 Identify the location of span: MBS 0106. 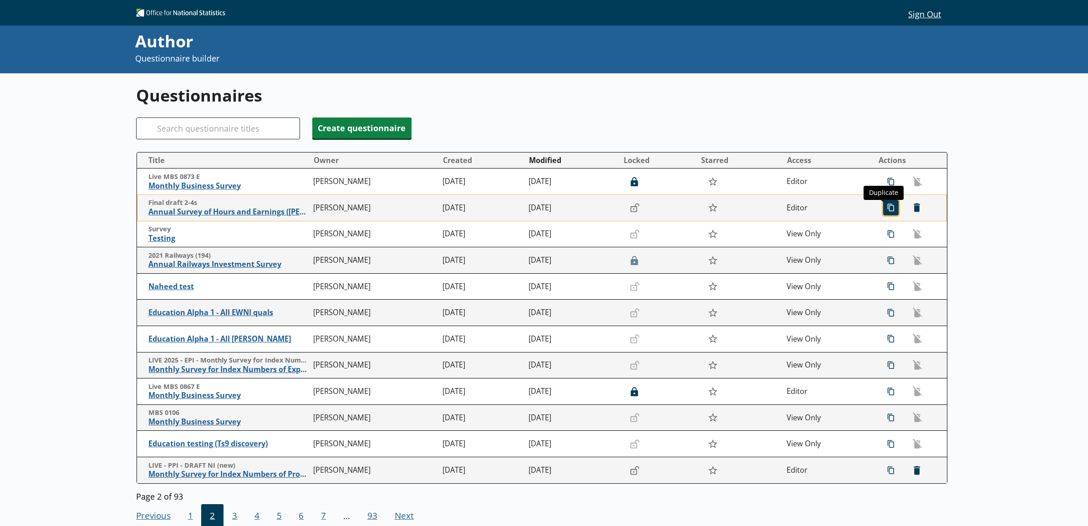
(229, 413).